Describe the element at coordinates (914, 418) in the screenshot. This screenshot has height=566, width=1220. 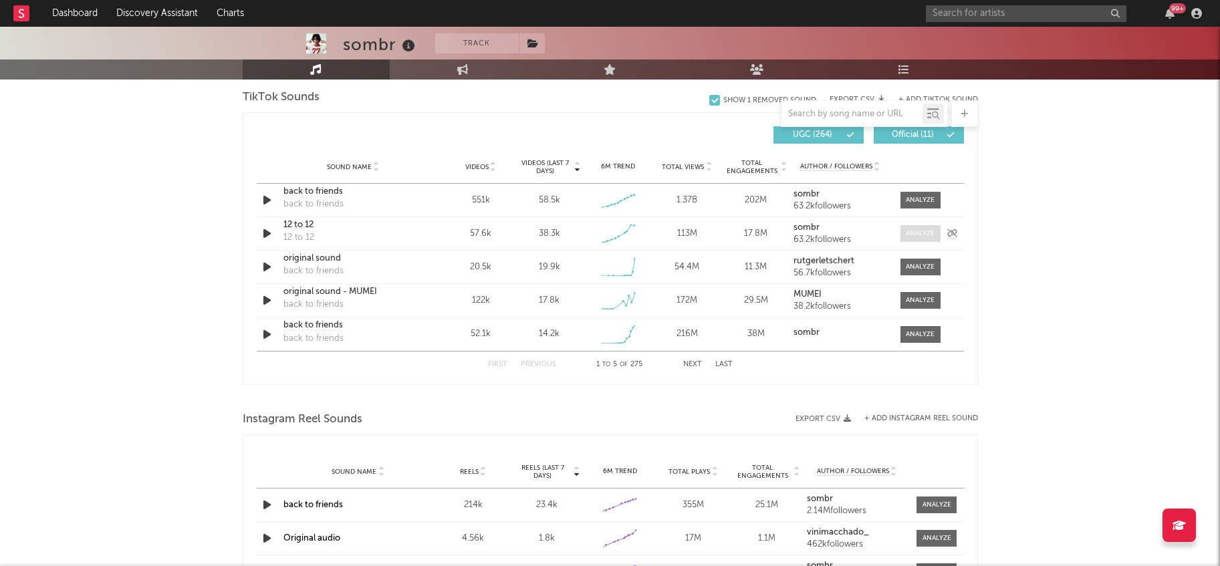
I see `div: + Add Instagram Reel Sound` at that location.